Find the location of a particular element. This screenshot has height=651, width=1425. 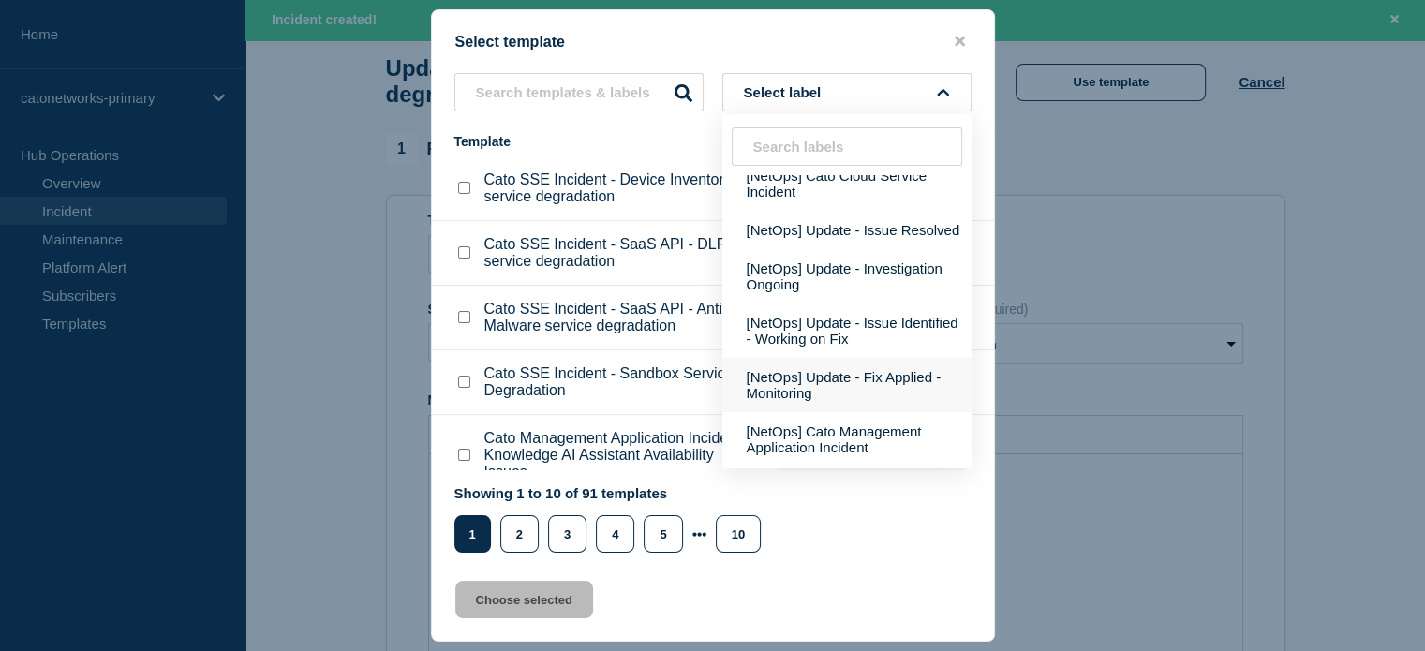

button: 5 is located at coordinates (662, 534).